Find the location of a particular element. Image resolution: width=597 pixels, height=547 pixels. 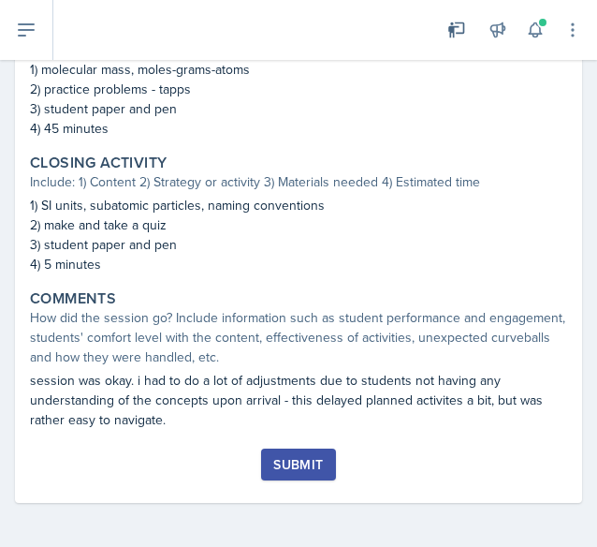

button: Submit is located at coordinates (298, 464).